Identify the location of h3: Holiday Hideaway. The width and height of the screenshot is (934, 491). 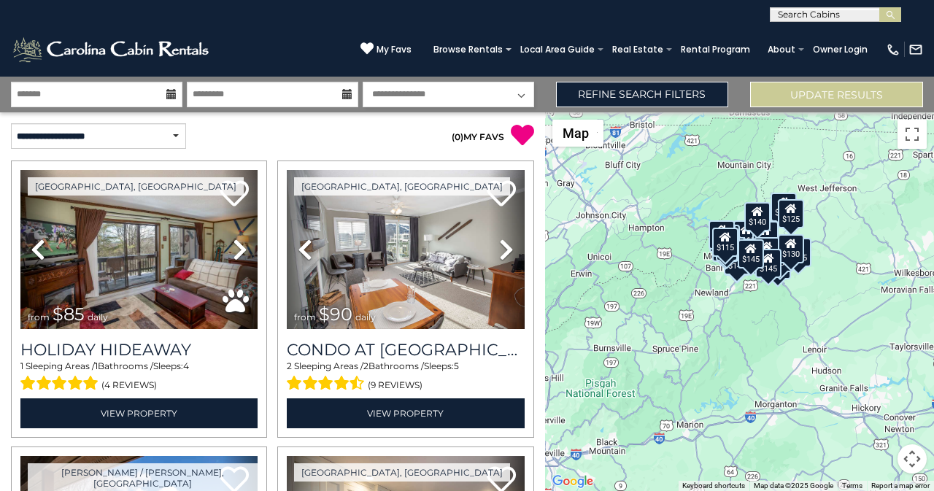
(139, 350).